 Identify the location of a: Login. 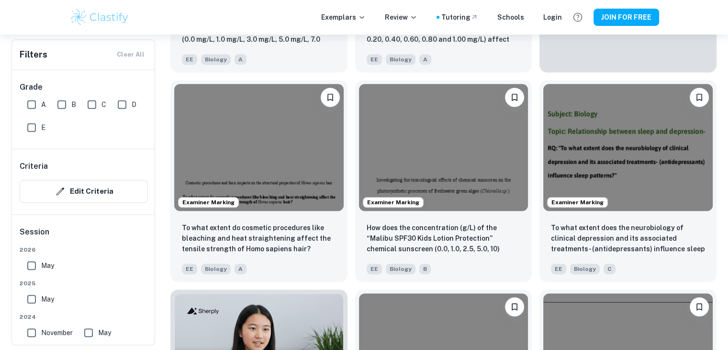
(553, 17).